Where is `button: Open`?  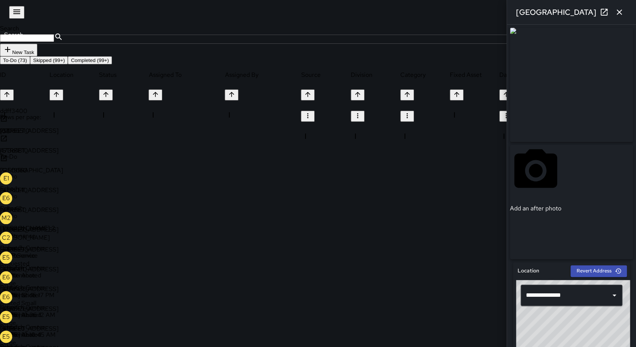
button: Open is located at coordinates (614, 296).